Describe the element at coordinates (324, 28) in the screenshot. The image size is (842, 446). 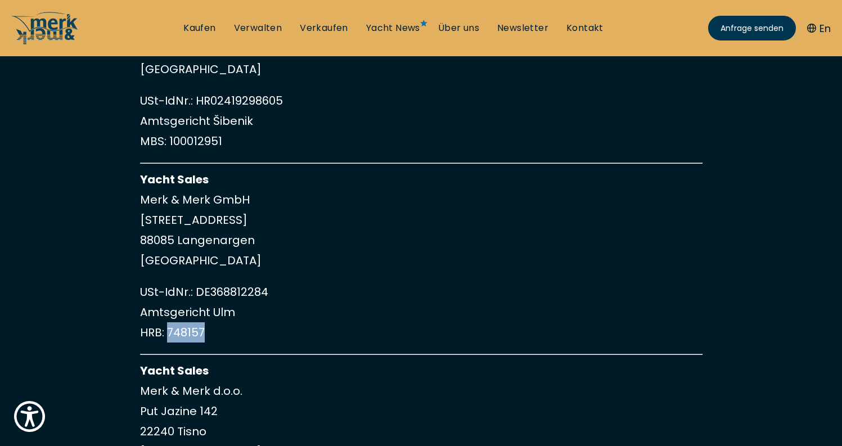
I see `a: Verkaufen` at that location.